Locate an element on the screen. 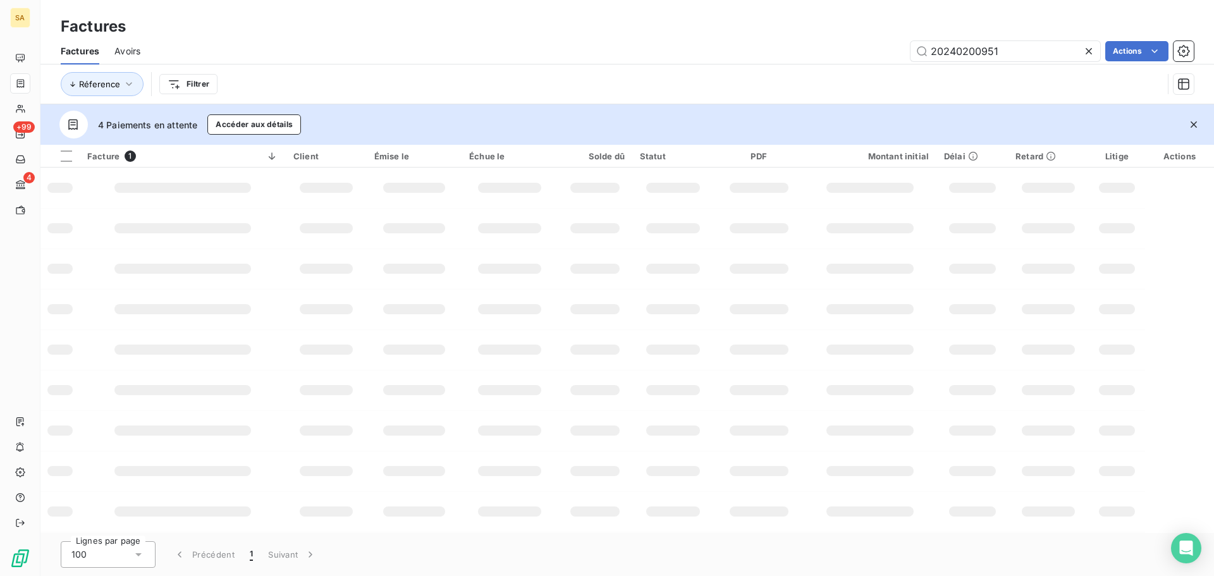 This screenshot has height=576, width=1214. button: Accéder aux détails is located at coordinates (254, 125).